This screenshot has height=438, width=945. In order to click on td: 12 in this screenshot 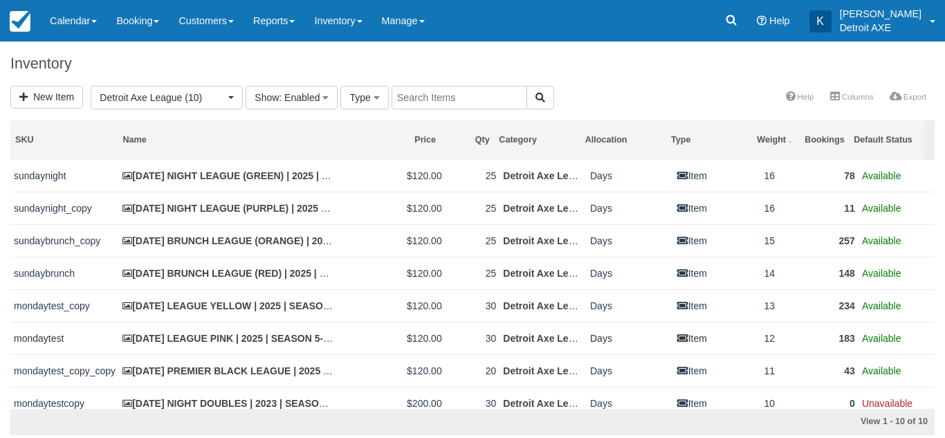, I will do `click(782, 338)`.